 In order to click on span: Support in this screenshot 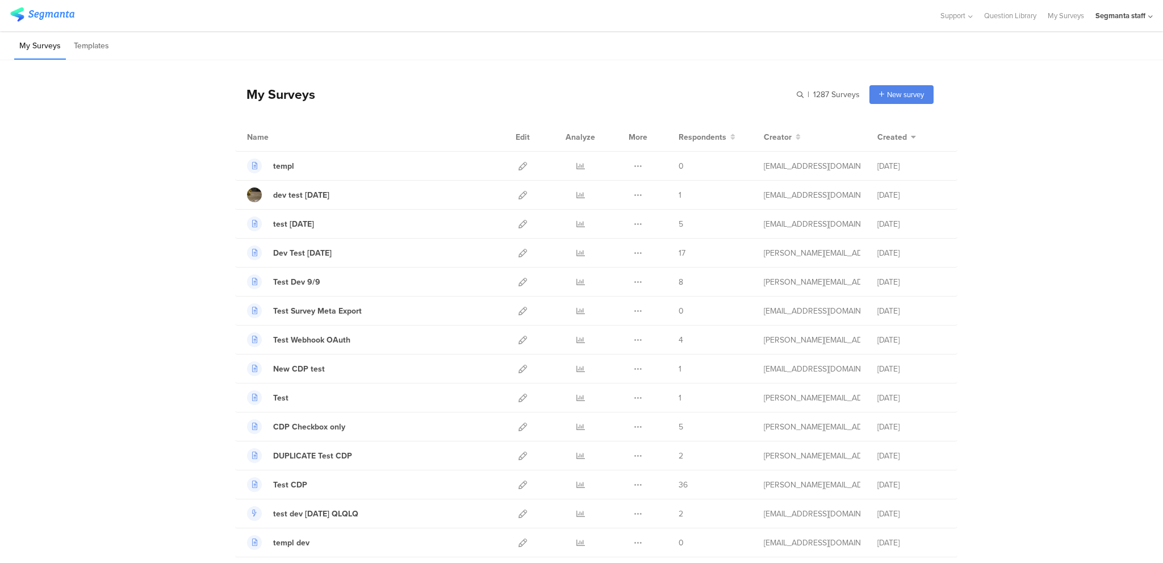, I will do `click(953, 15)`.